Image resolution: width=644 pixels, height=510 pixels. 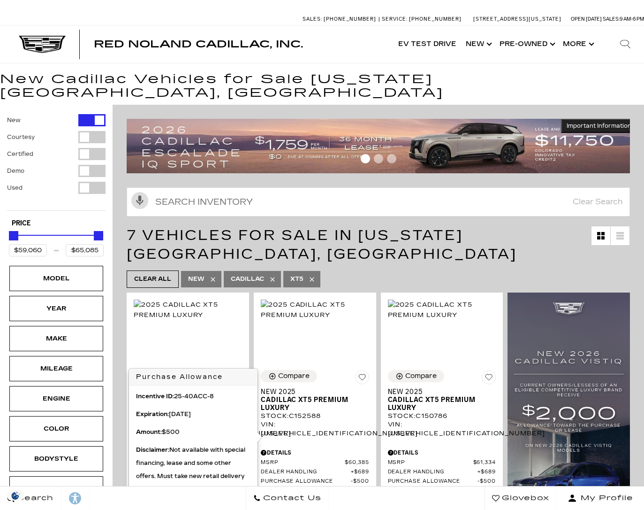 What do you see at coordinates (56, 368) in the screenshot?
I see `div: Mileage` at bounding box center [56, 368].